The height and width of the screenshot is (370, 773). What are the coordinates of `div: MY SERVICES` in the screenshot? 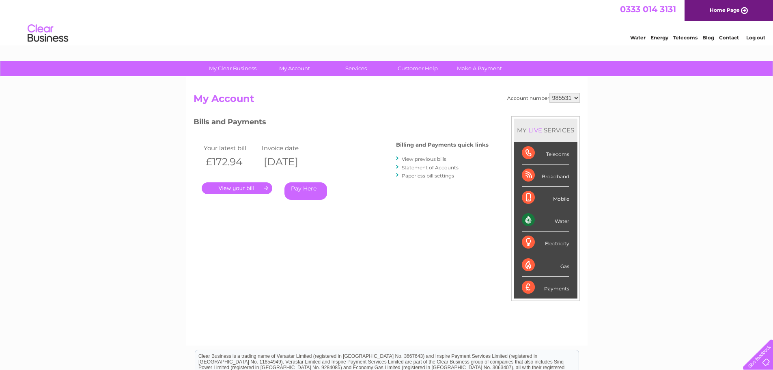 It's located at (545, 130).